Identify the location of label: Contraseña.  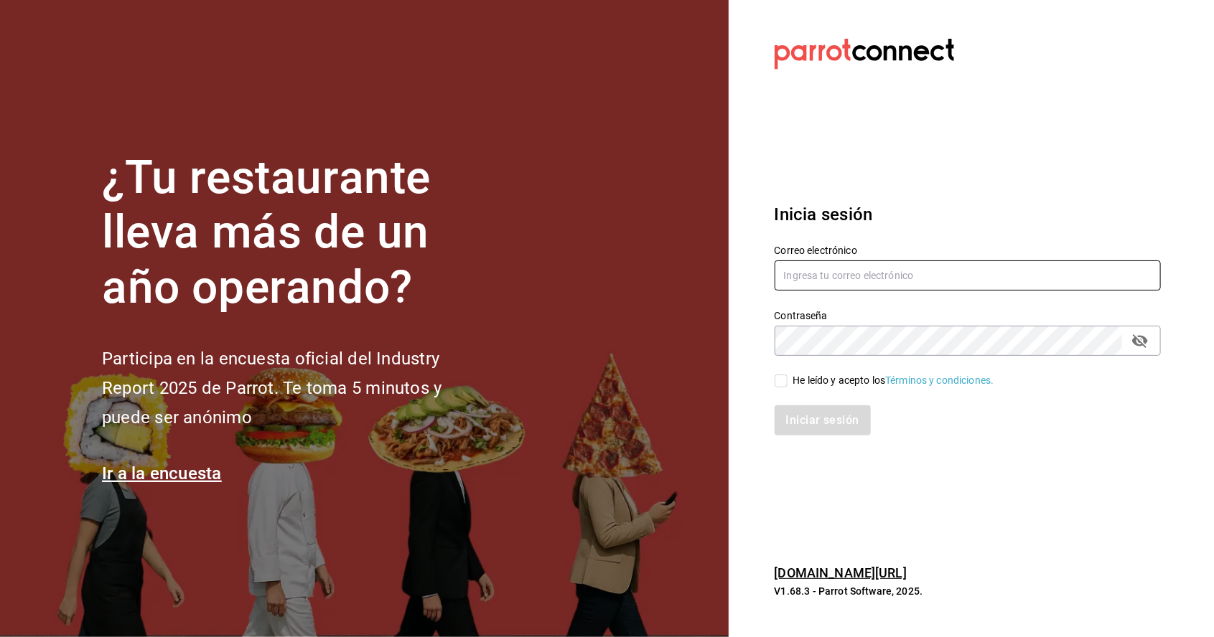
(968, 316).